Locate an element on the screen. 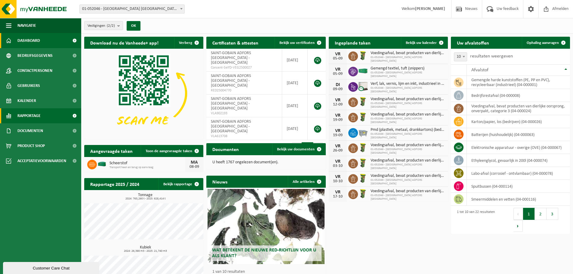  button: 3 is located at coordinates (552, 214).